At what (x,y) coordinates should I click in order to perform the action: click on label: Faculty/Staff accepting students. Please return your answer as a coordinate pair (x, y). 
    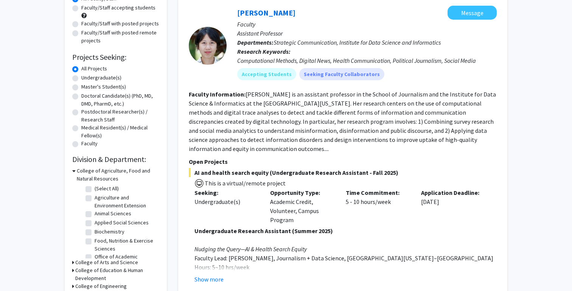
    Looking at the image, I should click on (118, 8).